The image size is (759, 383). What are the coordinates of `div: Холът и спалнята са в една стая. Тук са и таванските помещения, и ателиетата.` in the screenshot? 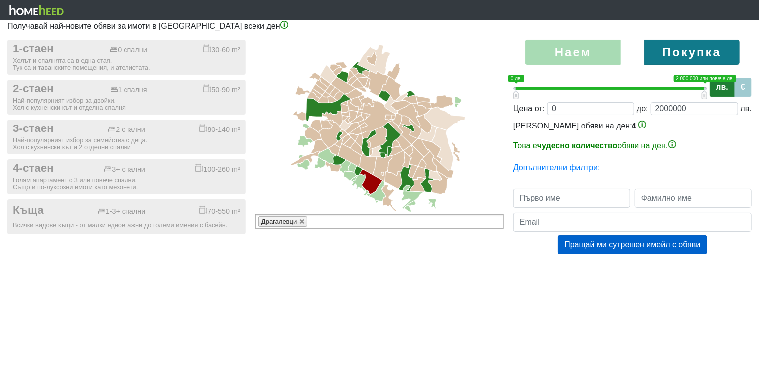 It's located at (127, 64).